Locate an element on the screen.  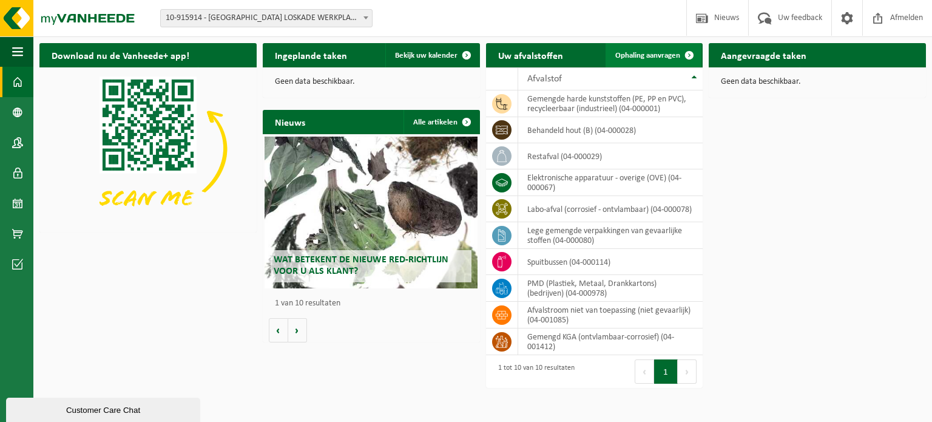
td: afvalstroom niet van toepassing (niet gevaarlijk) (04-001085) is located at coordinates (610, 315).